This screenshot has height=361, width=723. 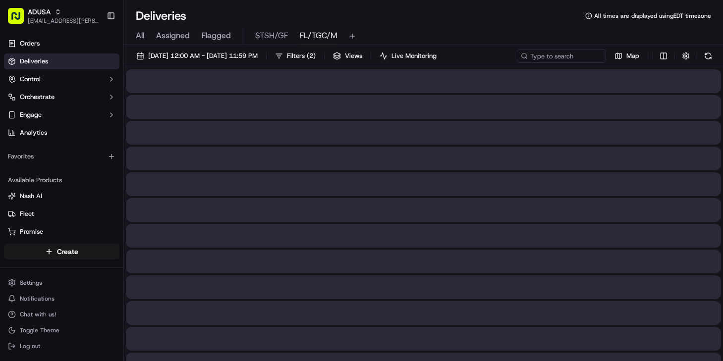 I want to click on span: Toggle Theme, so click(x=40, y=330).